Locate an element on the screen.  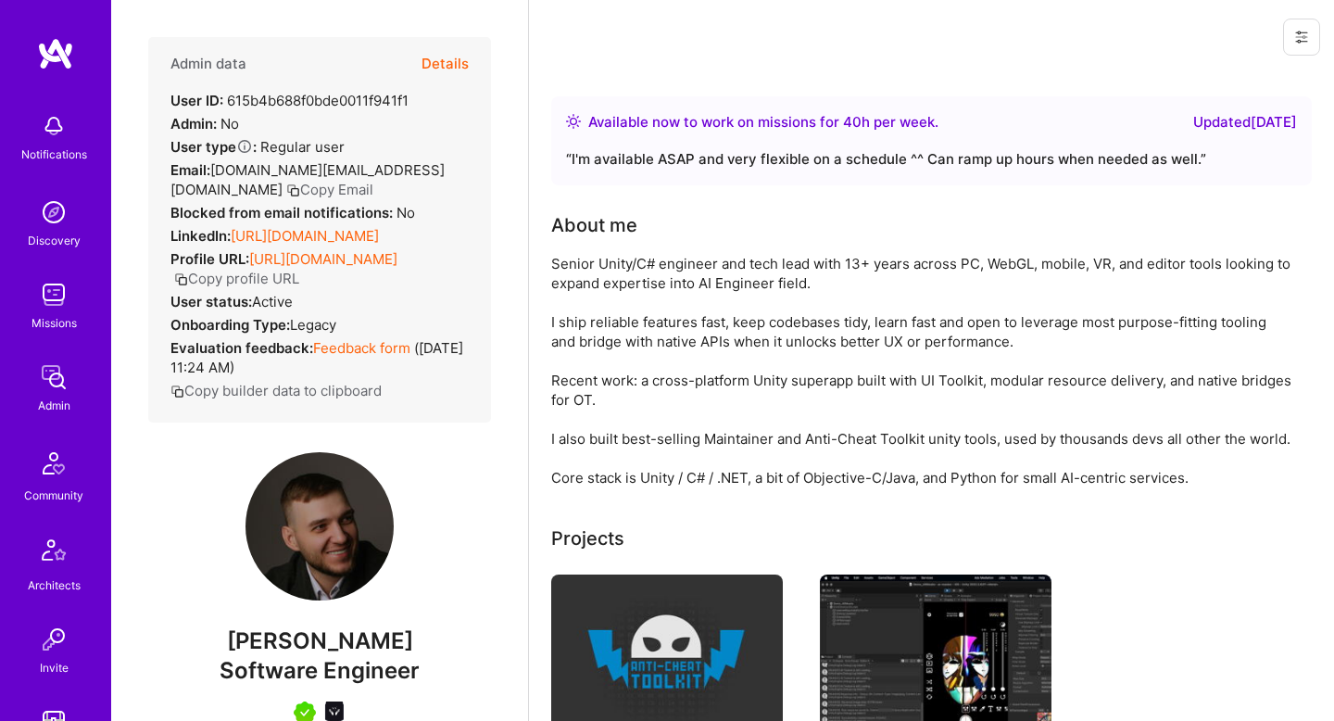
img: Community is located at coordinates (54, 463).